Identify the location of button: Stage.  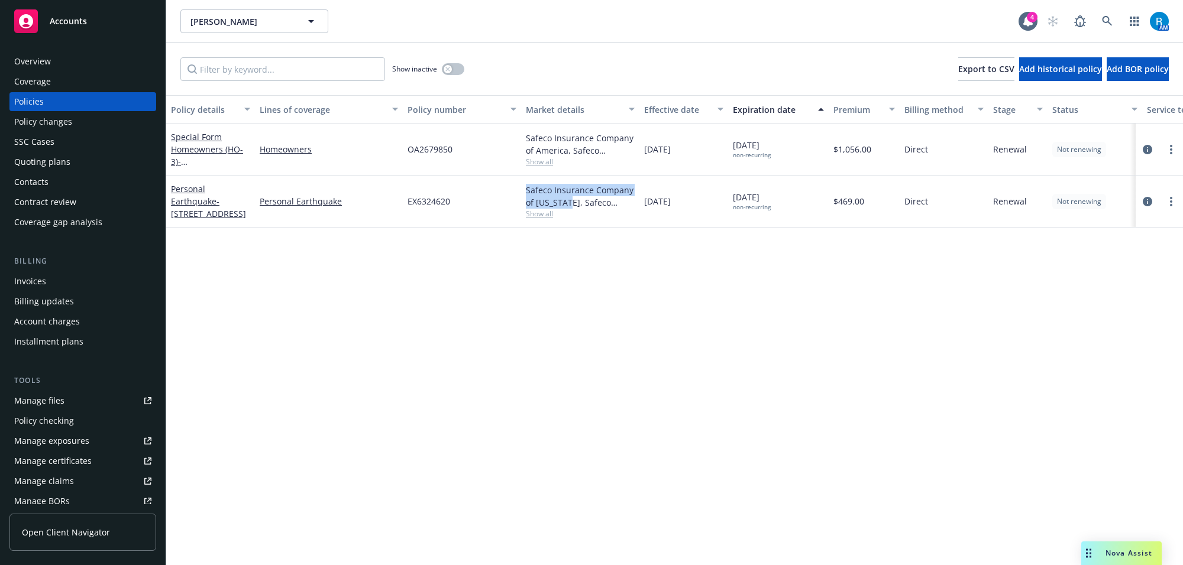
(1018, 109).